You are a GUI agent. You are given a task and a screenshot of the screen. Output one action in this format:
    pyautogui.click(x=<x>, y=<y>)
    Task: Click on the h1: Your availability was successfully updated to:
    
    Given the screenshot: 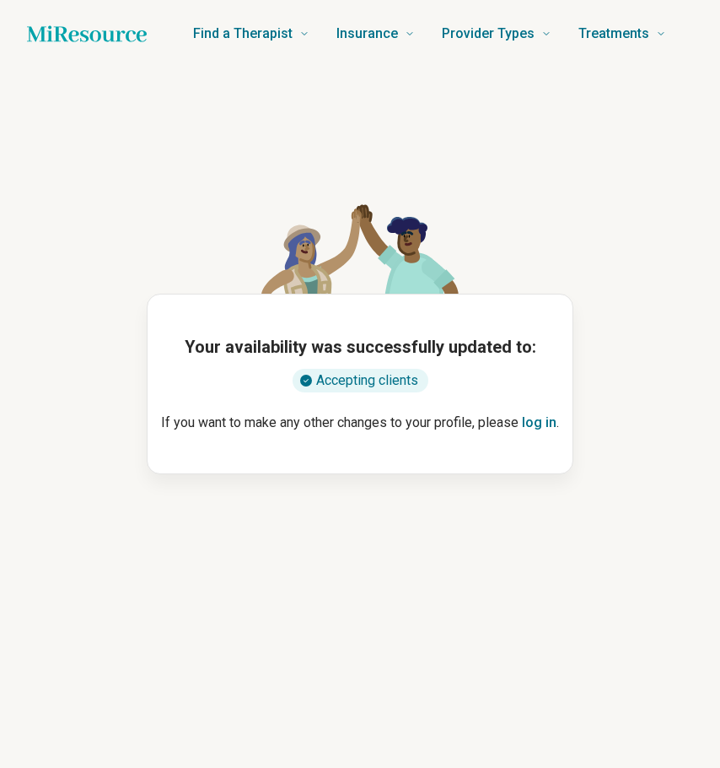 What is the action you would take?
    pyautogui.click(x=360, y=347)
    